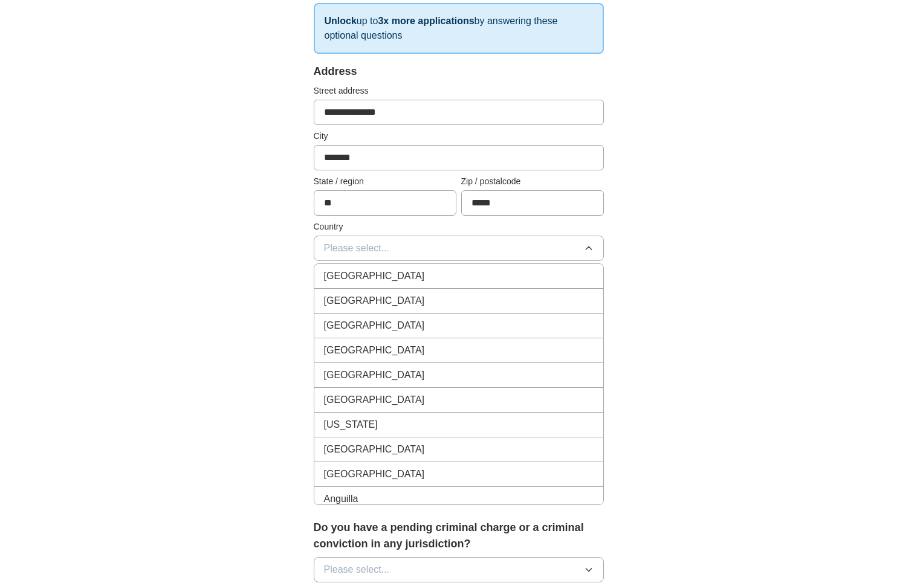  I want to click on strong: Unlock, so click(340, 21).